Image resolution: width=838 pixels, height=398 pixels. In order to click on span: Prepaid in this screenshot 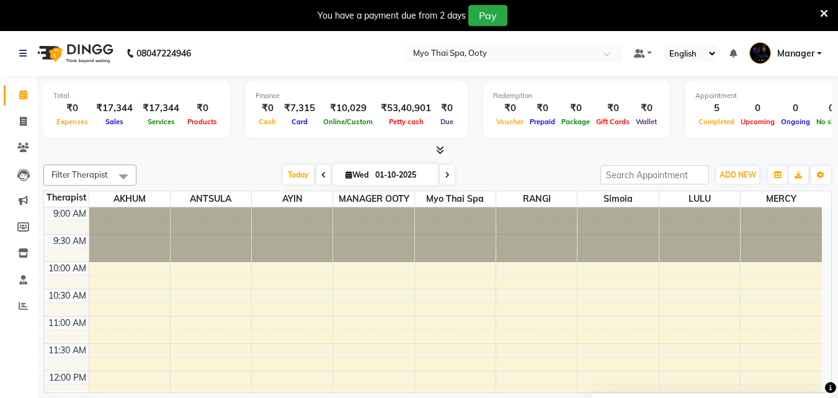, I will do `click(542, 122)`.